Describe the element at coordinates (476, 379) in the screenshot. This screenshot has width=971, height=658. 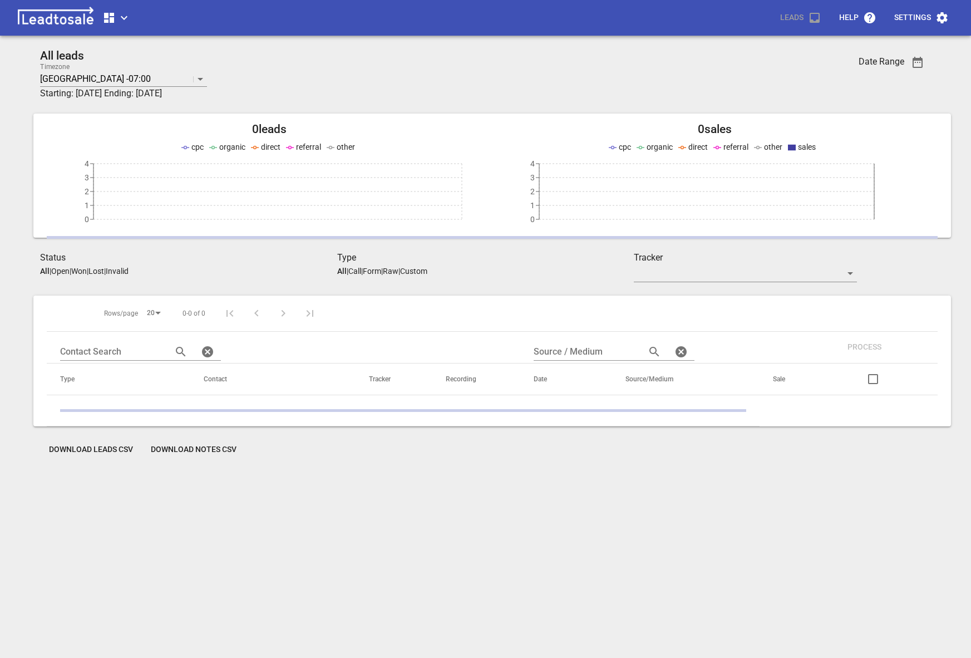
I see `th: Recording` at that location.